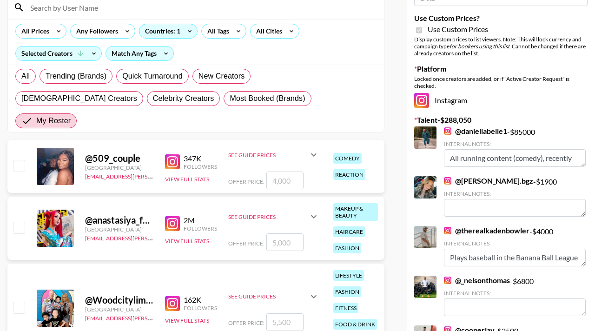  Describe the element at coordinates (487, 231) in the screenshot. I see `a: @therealkadenbowler` at that location.